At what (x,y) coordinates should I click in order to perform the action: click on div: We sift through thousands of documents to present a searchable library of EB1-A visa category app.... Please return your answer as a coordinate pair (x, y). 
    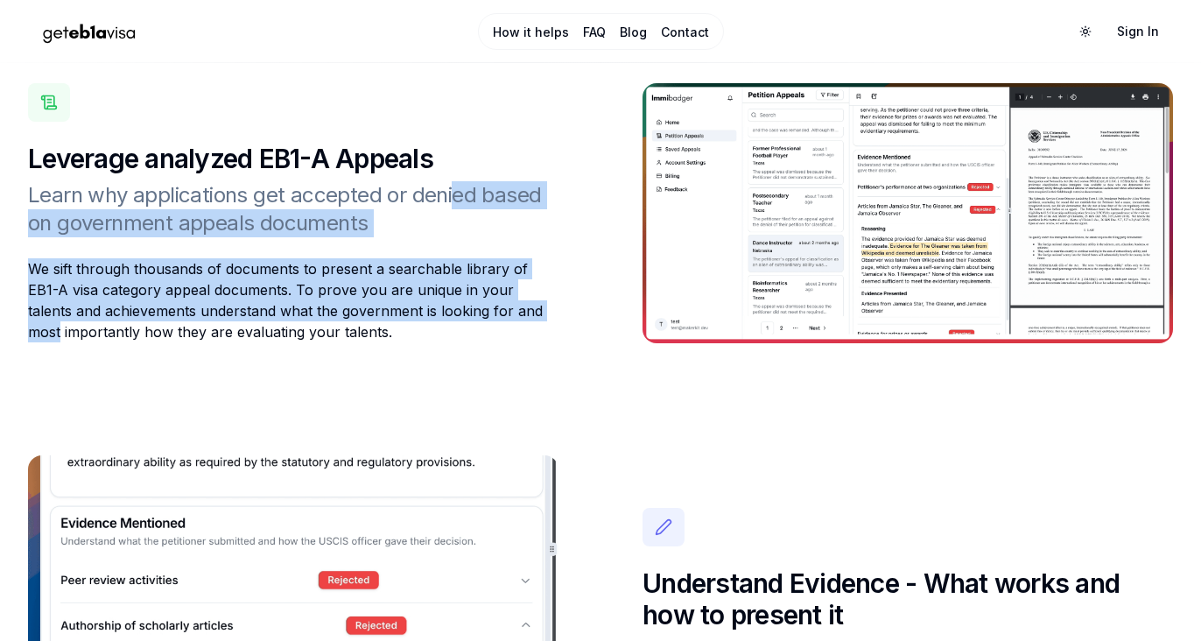
    Looking at the image, I should click on (293, 300).